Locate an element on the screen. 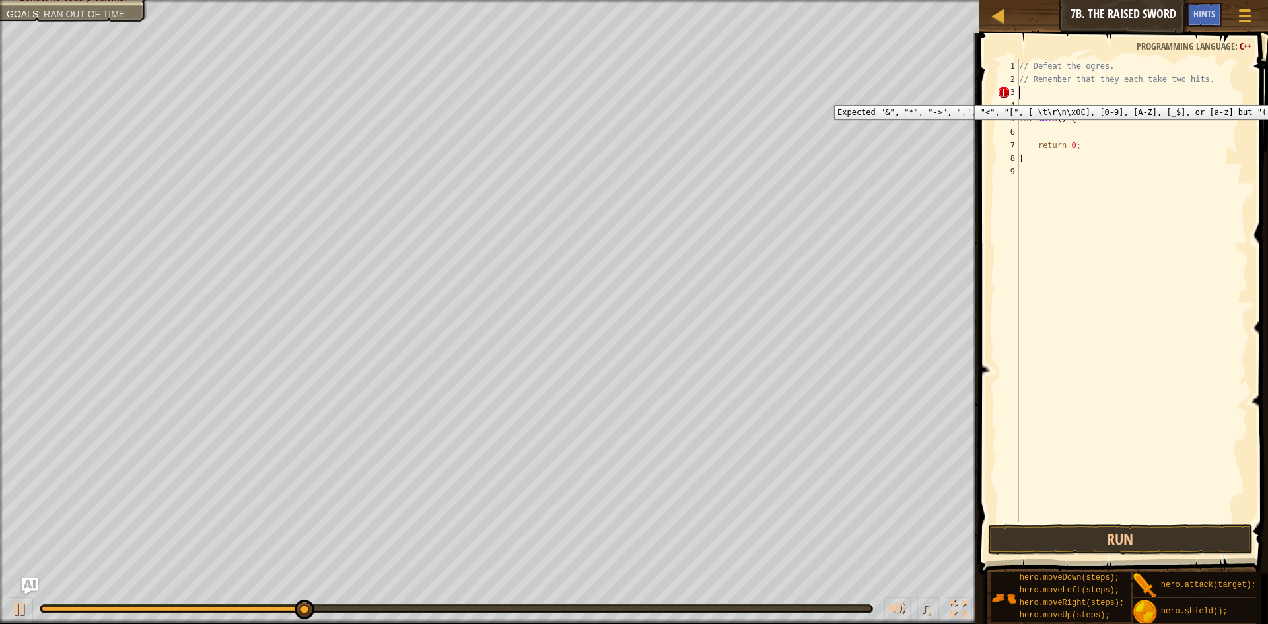  span: C++ is located at coordinates (1246, 46).